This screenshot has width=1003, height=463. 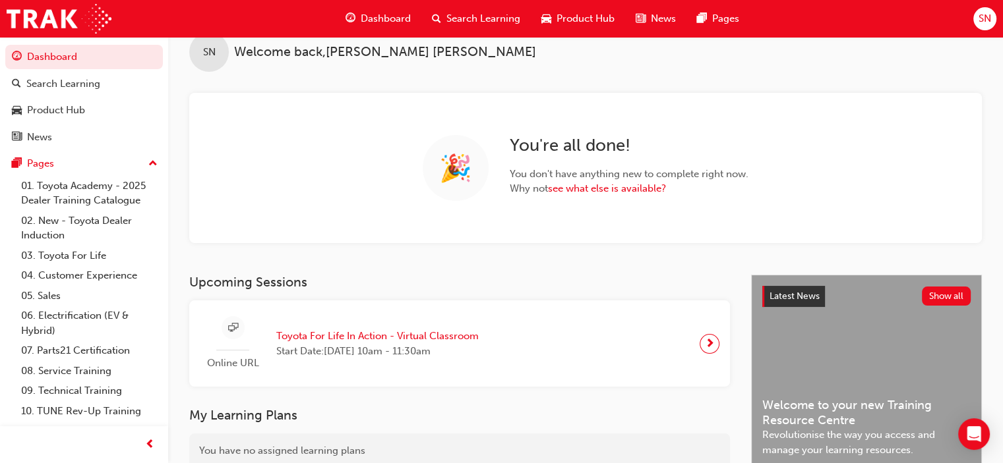 What do you see at coordinates (89, 276) in the screenshot?
I see `a: 04. Customer Experience` at bounding box center [89, 276].